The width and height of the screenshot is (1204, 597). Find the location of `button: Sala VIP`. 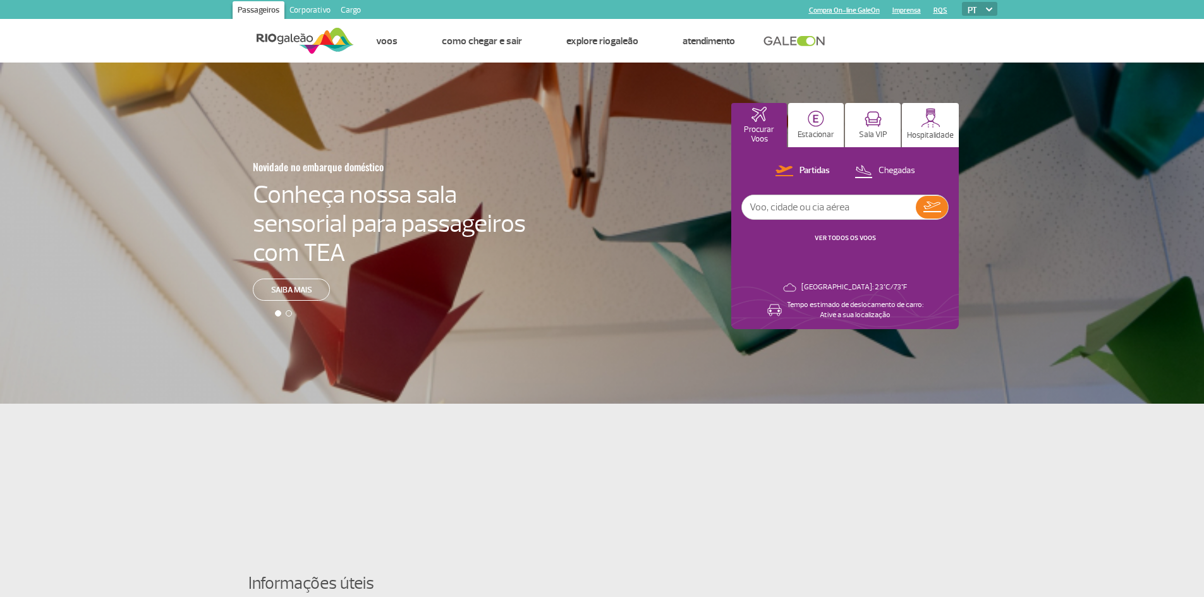

button: Sala VIP is located at coordinates (873, 125).